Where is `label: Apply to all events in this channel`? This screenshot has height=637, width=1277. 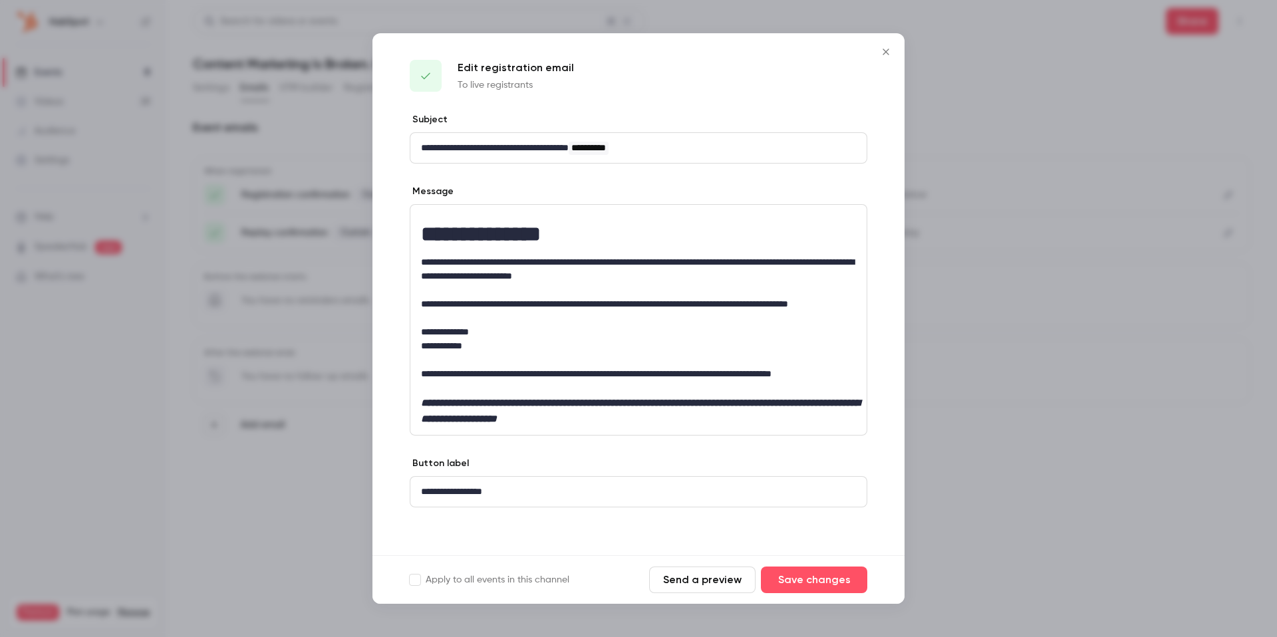 label: Apply to all events in this channel is located at coordinates (489, 580).